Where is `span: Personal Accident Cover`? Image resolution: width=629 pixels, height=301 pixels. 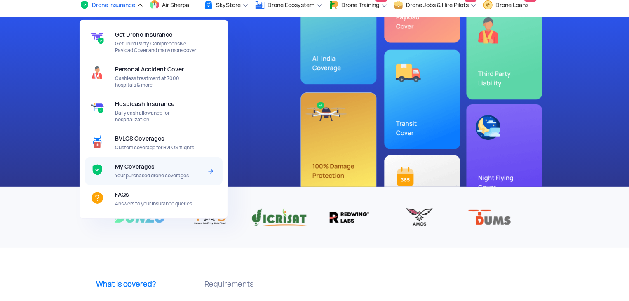 span: Personal Accident Cover is located at coordinates (149, 69).